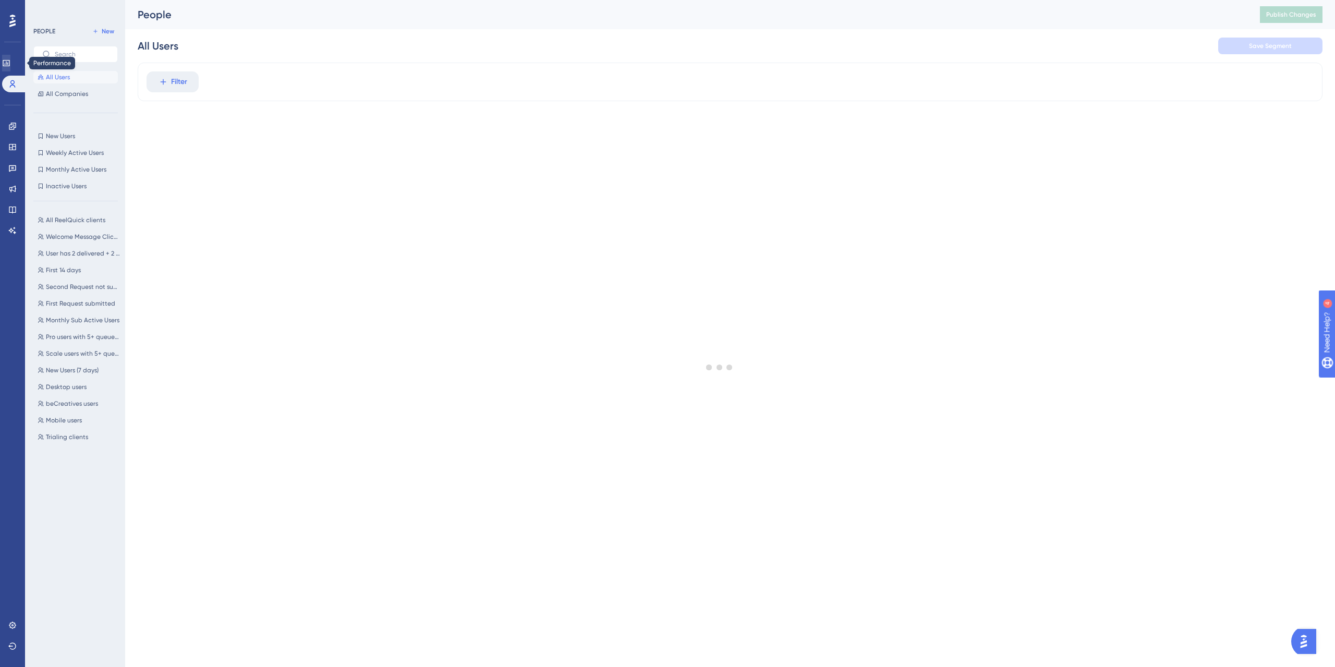 This screenshot has height=667, width=1335. I want to click on span: Publish Changes, so click(1292, 15).